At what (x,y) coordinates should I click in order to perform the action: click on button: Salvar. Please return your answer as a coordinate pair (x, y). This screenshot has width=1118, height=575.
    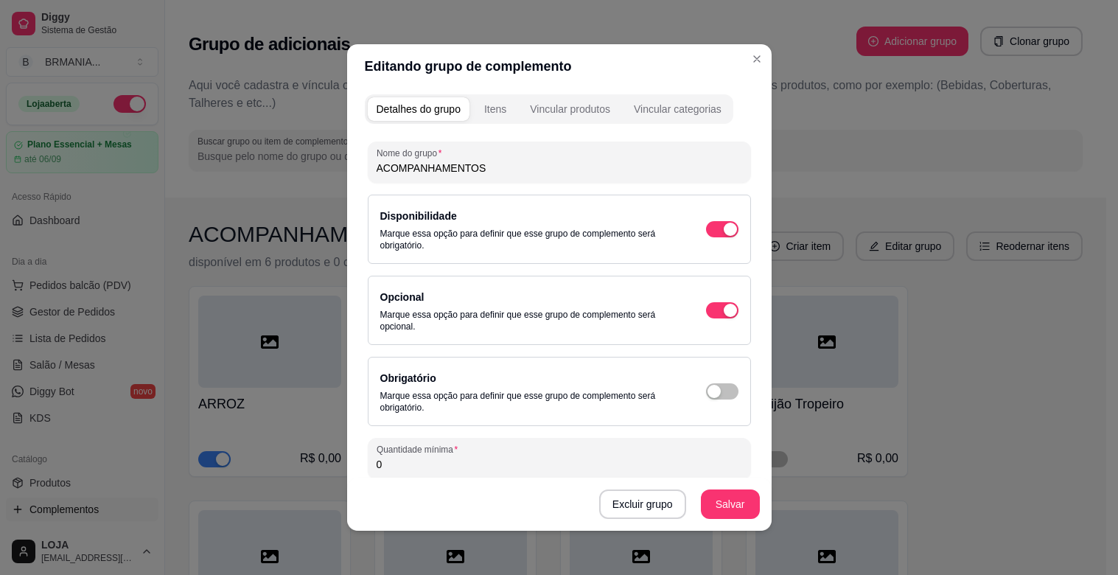
    Looking at the image, I should click on (731, 504).